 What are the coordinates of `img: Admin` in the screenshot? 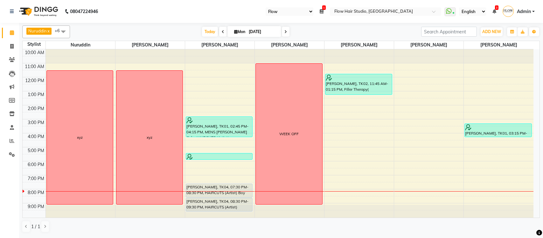 It's located at (508, 11).